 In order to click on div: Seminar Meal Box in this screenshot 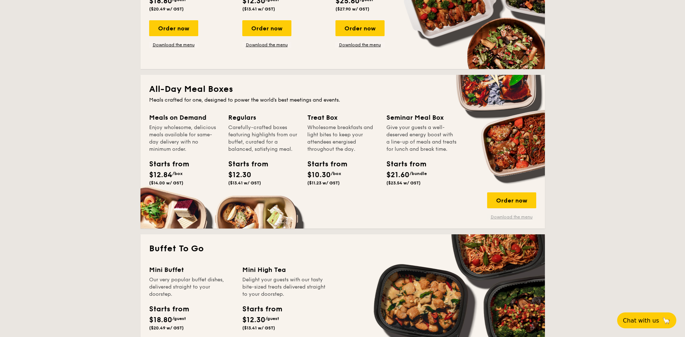, I will do `click(422, 117)`.